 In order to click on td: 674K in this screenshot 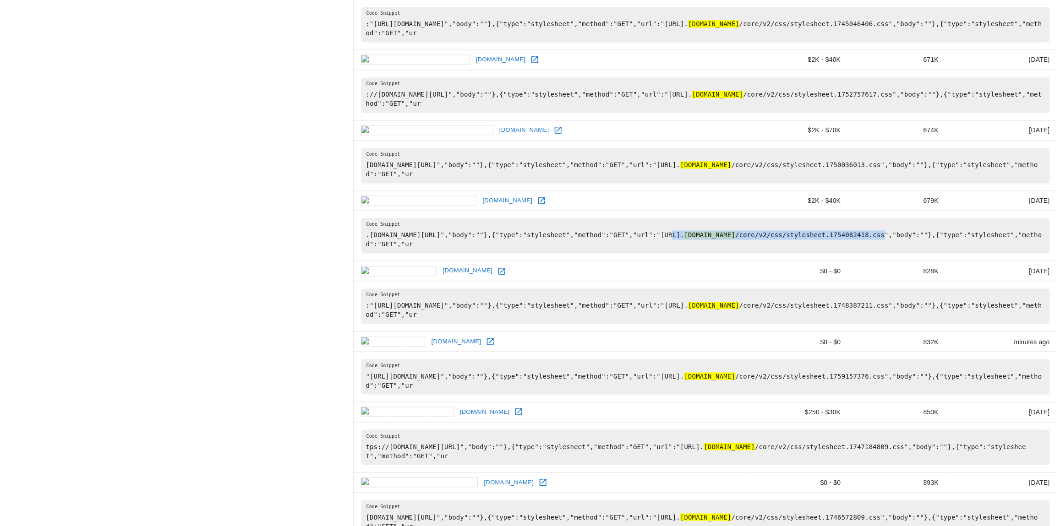, I will do `click(897, 130)`.